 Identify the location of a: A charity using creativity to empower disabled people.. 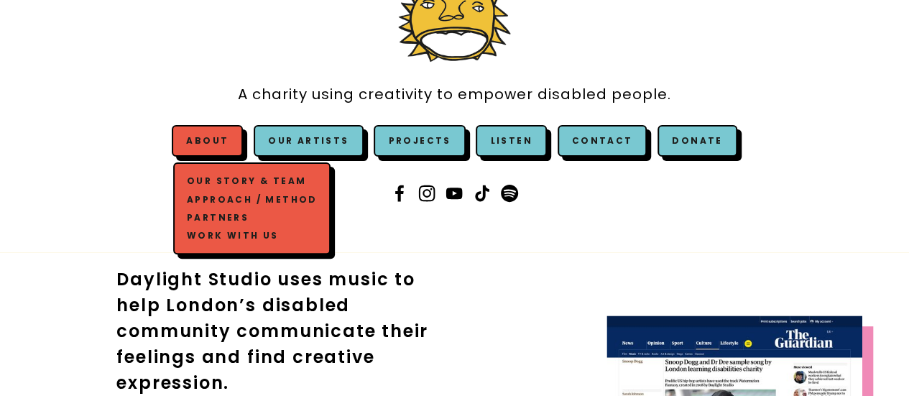
(454, 94).